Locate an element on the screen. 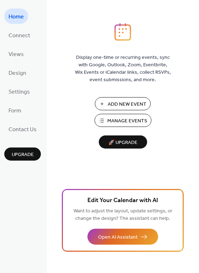 Image resolution: width=199 pixels, height=273 pixels. span: 🚀 Upgrade is located at coordinates (123, 143).